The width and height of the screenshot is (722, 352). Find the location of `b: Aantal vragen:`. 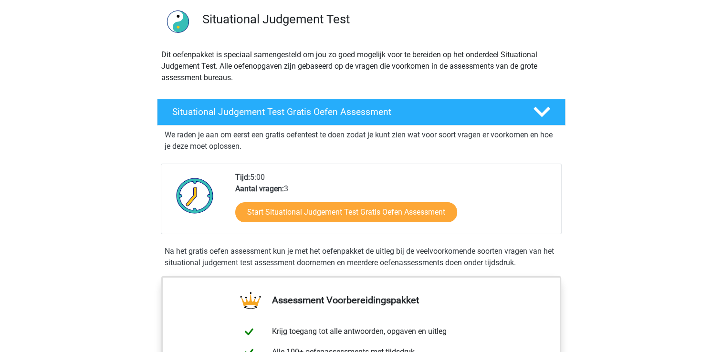

b: Aantal vragen: is located at coordinates (260, 189).